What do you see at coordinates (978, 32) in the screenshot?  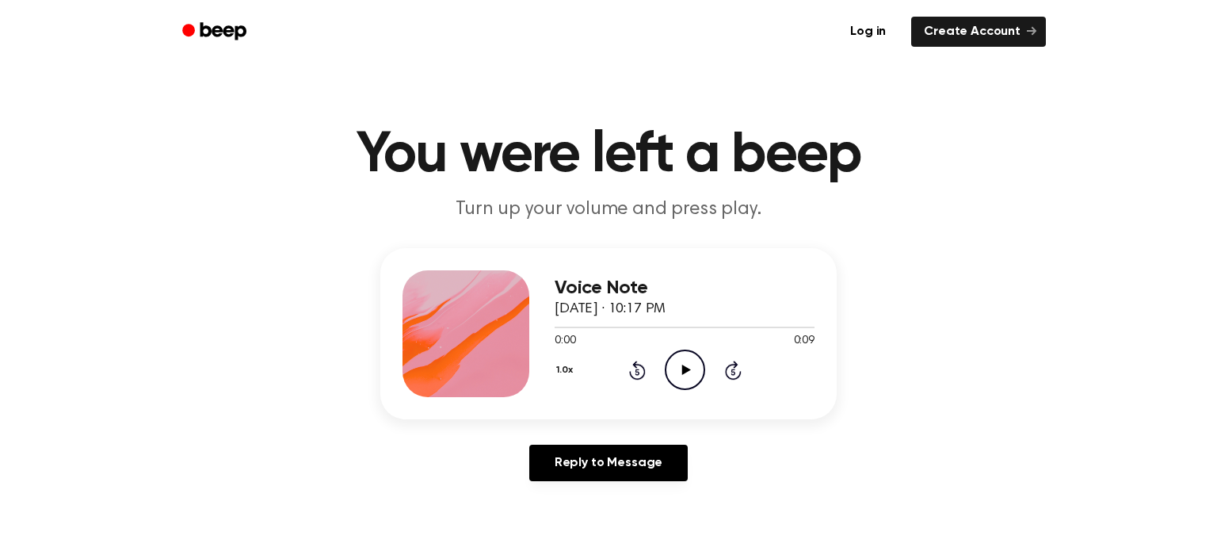 I see `a: Create Account` at bounding box center [978, 32].